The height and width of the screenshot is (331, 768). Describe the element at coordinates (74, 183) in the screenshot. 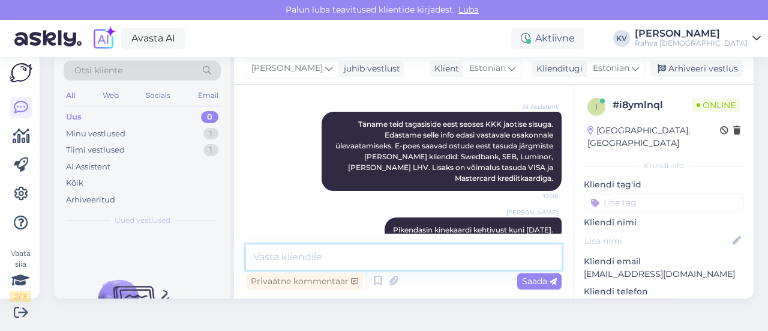

I see `div: Kõik` at that location.